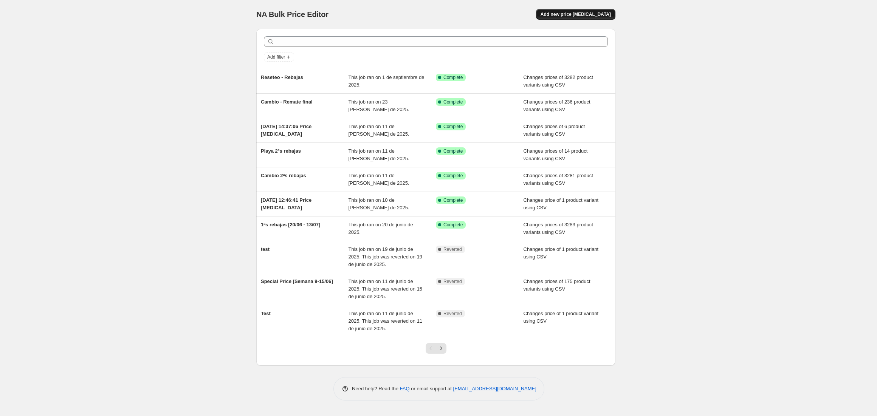  I want to click on nav: Pagination, so click(436, 348).